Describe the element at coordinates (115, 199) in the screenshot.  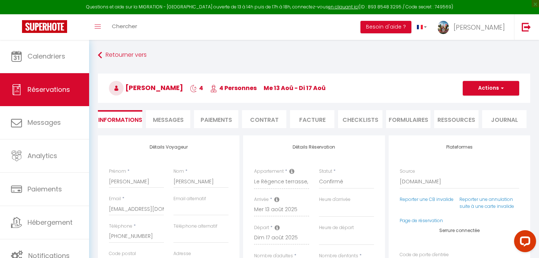
I see `label: Email` at that location.